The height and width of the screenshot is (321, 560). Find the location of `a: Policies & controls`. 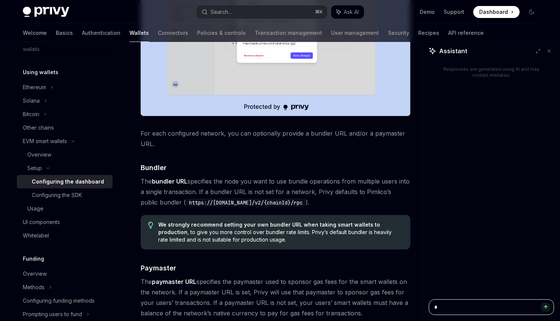

a: Policies & controls is located at coordinates (221, 33).